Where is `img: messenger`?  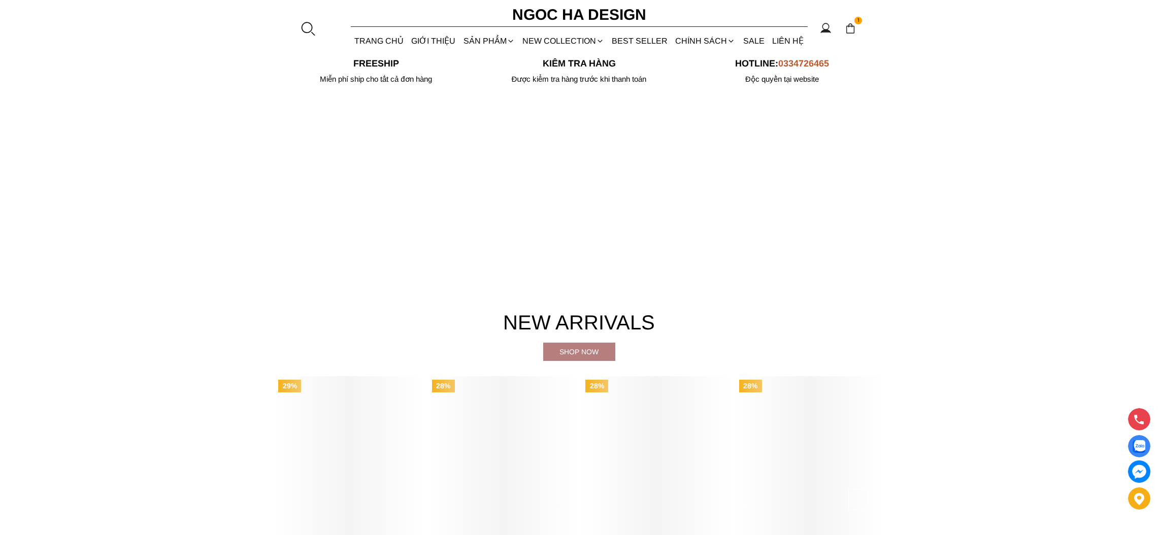 img: messenger is located at coordinates (1139, 472).